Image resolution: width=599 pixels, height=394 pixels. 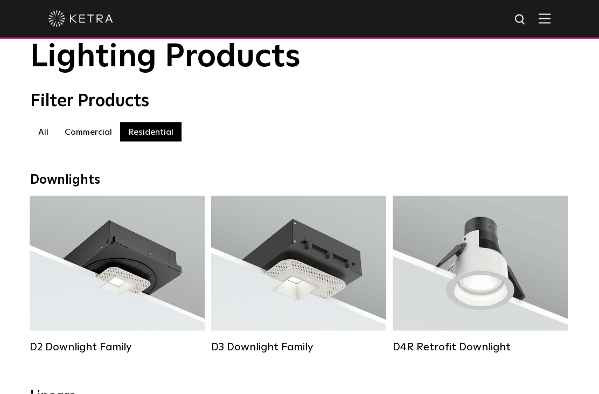 What do you see at coordinates (299, 274) in the screenshot?
I see `a: D3 Downlight Family Lumen Output:700 / 900 / 1100Colors:White / Black / Silver / Bronze / Paintab...` at bounding box center [299, 274].